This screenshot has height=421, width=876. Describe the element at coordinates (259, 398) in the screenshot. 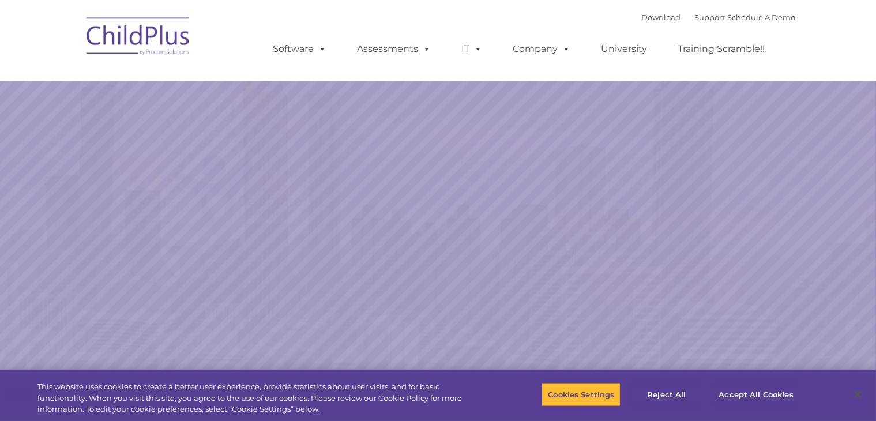

I see `div: This website uses cookies to create a better user experience, provide statistics about user visit...` at that location.